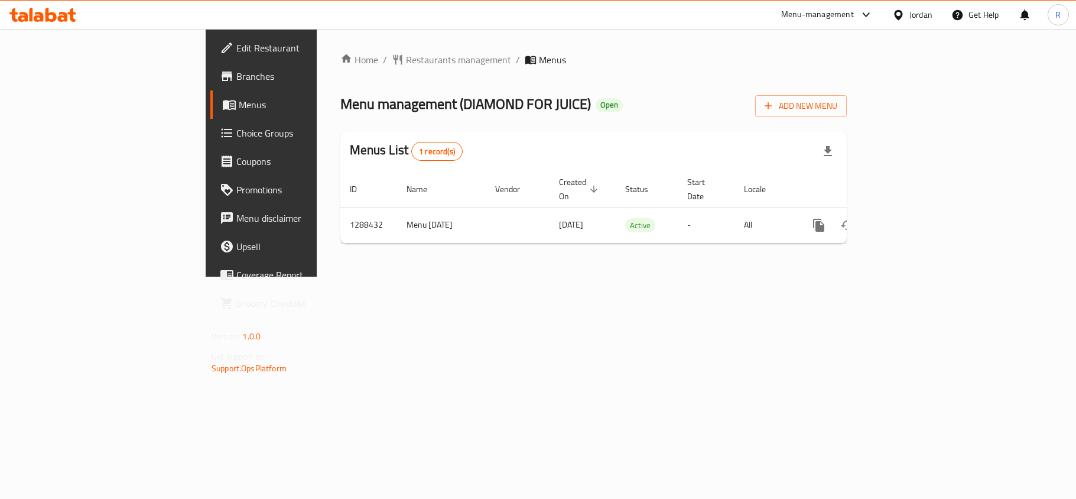 The width and height of the screenshot is (1076, 499). I want to click on h2: Menus List, so click(406, 151).